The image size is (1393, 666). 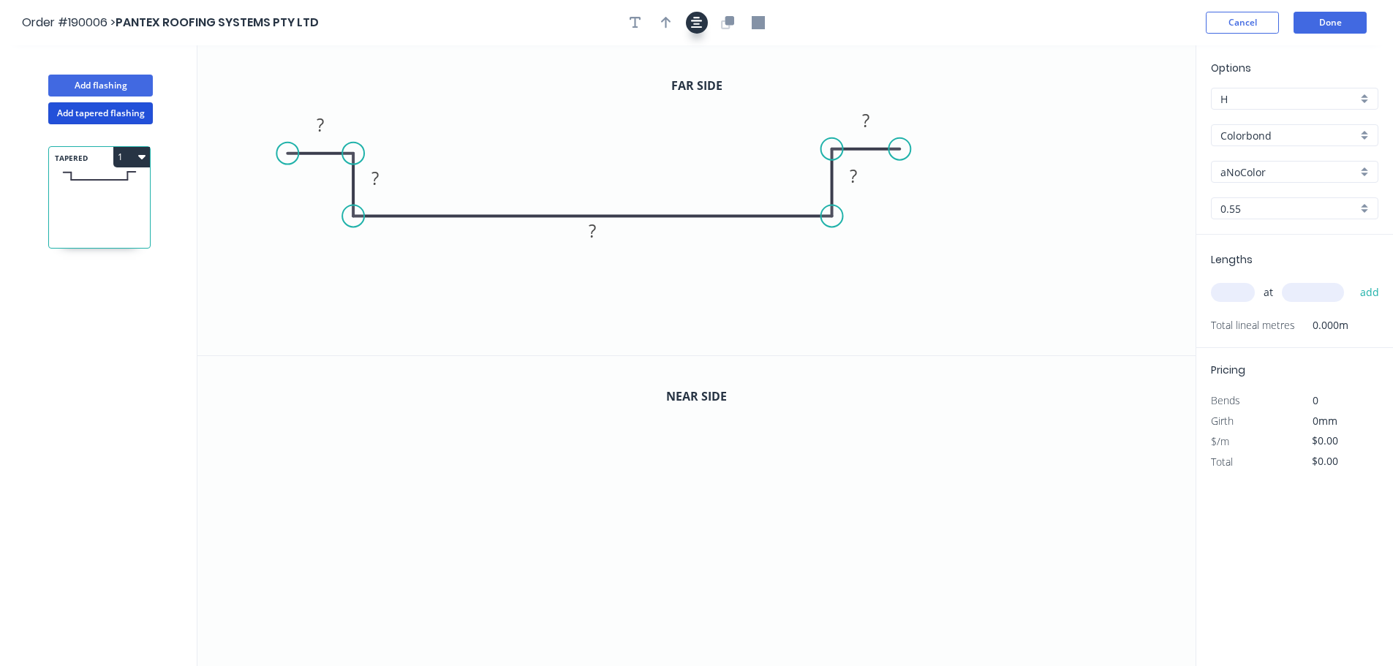 What do you see at coordinates (100, 86) in the screenshot?
I see `button: Add flashing` at bounding box center [100, 86].